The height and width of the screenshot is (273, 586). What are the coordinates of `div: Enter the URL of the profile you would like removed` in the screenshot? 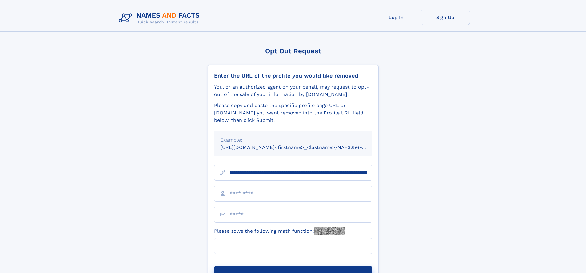 It's located at (293, 76).